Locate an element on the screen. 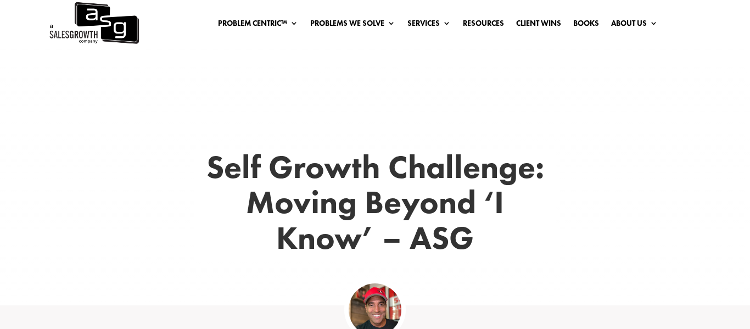 The width and height of the screenshot is (750, 329). a: Problem Centric™ is located at coordinates (258, 25).